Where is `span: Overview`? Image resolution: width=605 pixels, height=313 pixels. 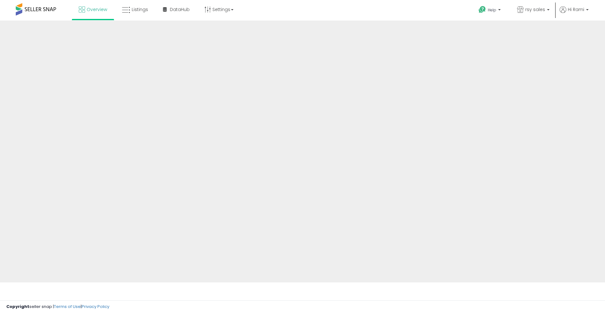 span: Overview is located at coordinates (97, 9).